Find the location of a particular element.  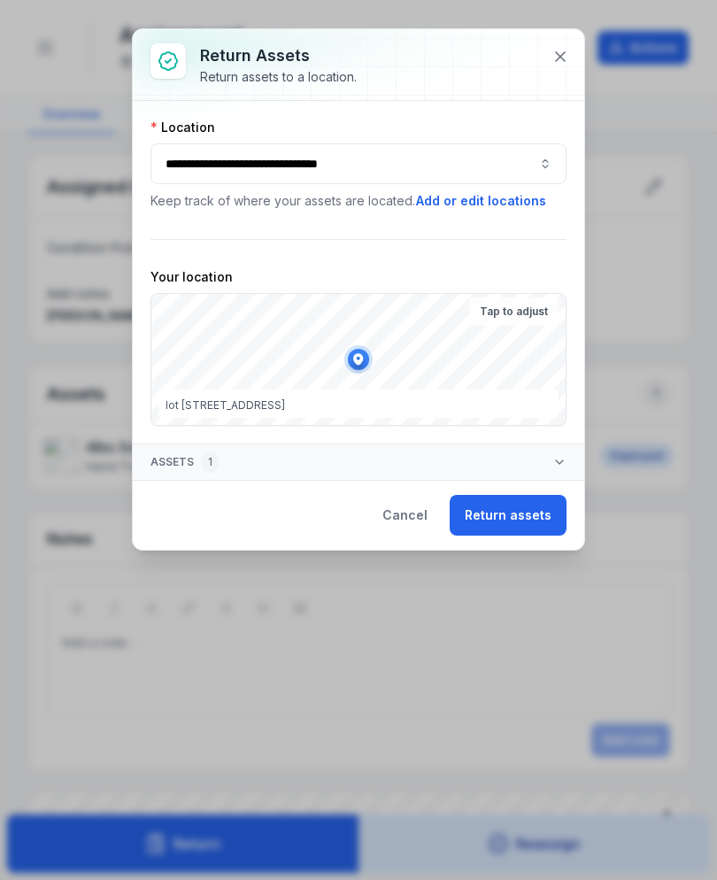

div: Return assets to a location. is located at coordinates (278, 77).